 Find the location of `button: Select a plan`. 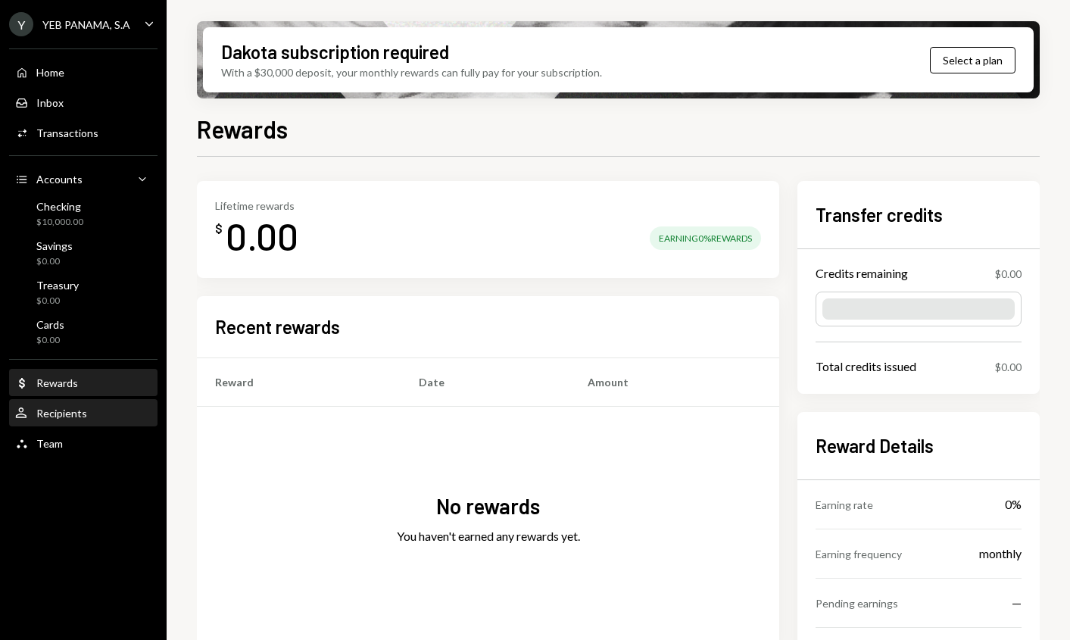

button: Select a plan is located at coordinates (972, 60).